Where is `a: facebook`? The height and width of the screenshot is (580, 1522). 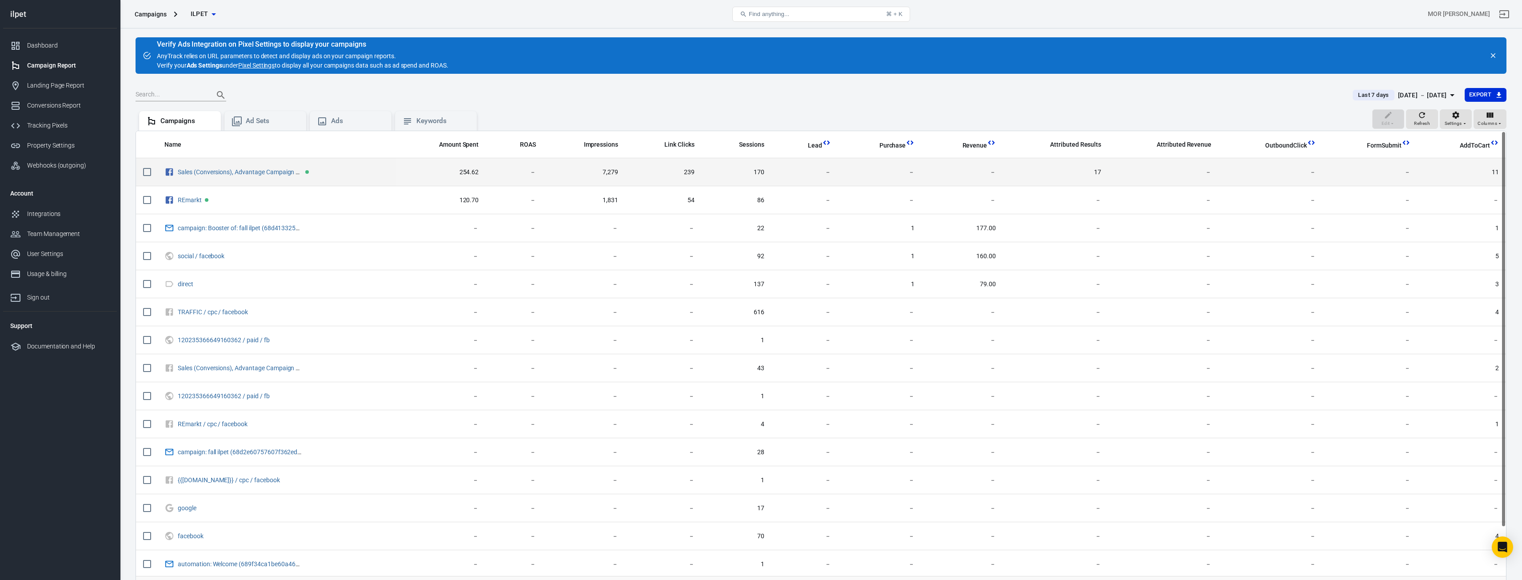 a: facebook is located at coordinates (191, 536).